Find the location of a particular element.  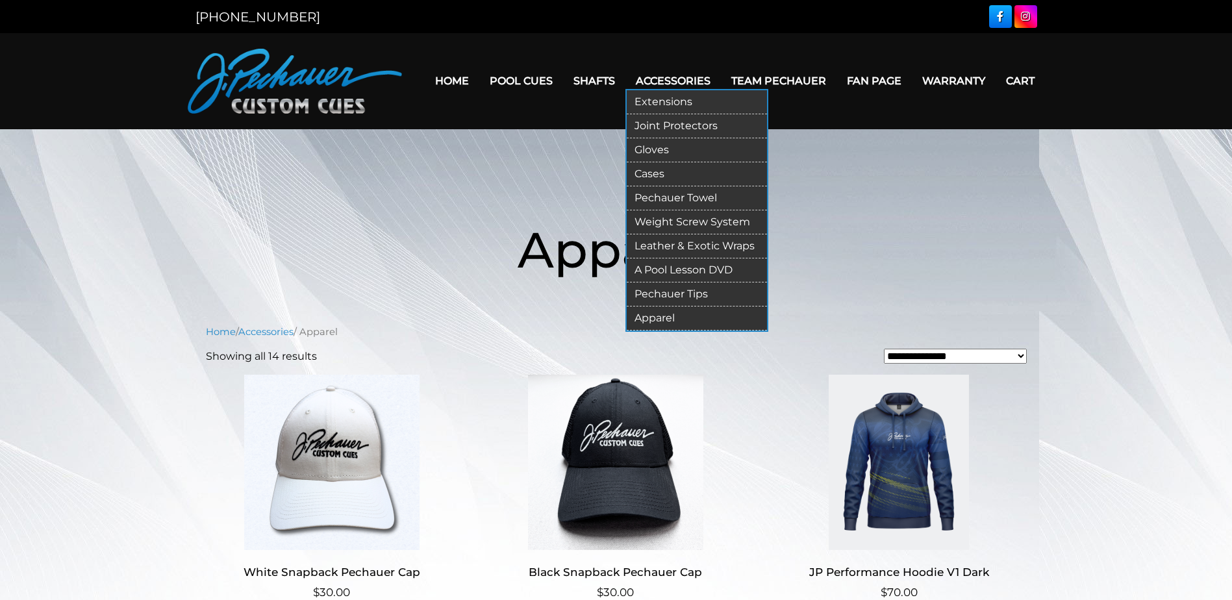

a: Pechauer Towel is located at coordinates (697, 198).